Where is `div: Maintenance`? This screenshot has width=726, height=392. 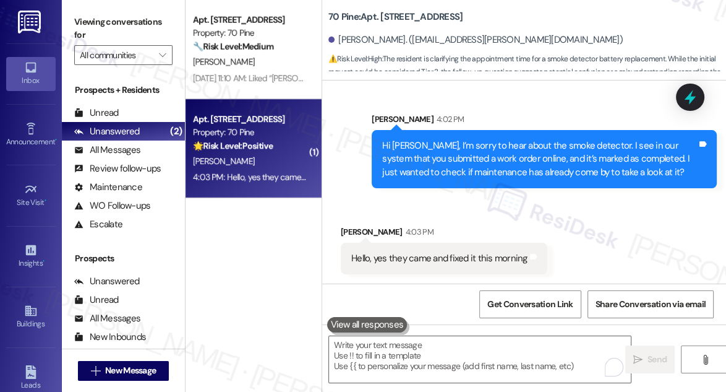
div: Maintenance is located at coordinates (108, 187).